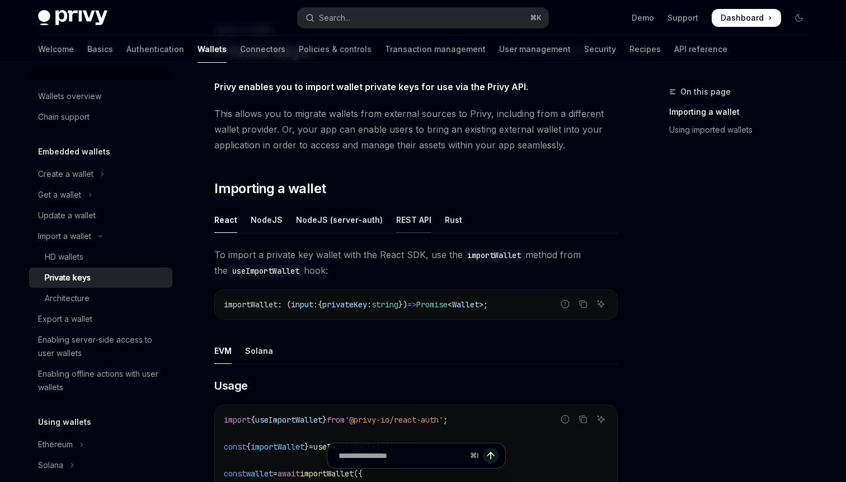 The image size is (846, 482). Describe the element at coordinates (64, 236) in the screenshot. I see `div: Import a wallet` at that location.